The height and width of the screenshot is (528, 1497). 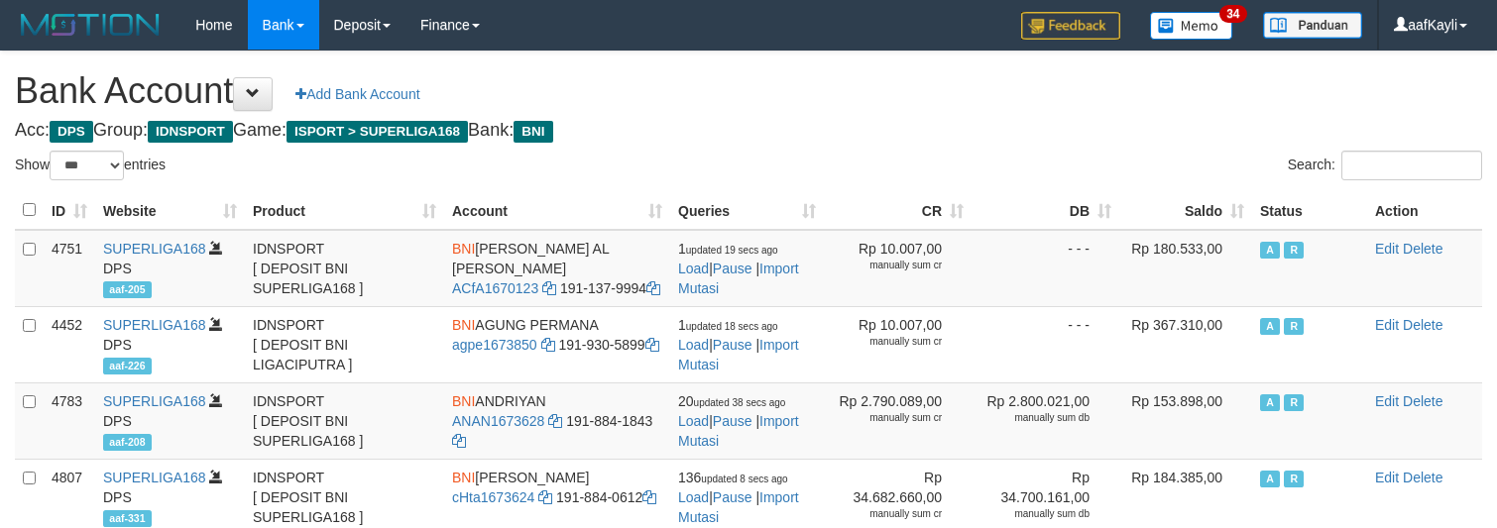 What do you see at coordinates (127, 289) in the screenshot?
I see `span: aaf-205` at bounding box center [127, 289].